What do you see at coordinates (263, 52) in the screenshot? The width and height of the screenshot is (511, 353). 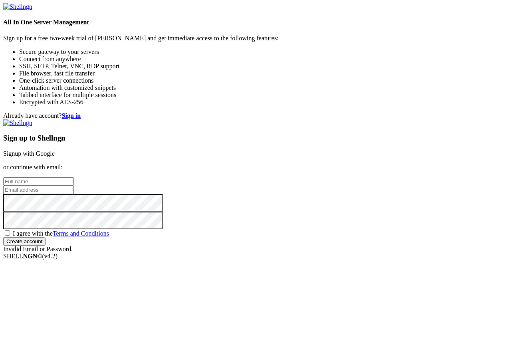 I see `li: Secure gateway to your servers` at bounding box center [263, 52].